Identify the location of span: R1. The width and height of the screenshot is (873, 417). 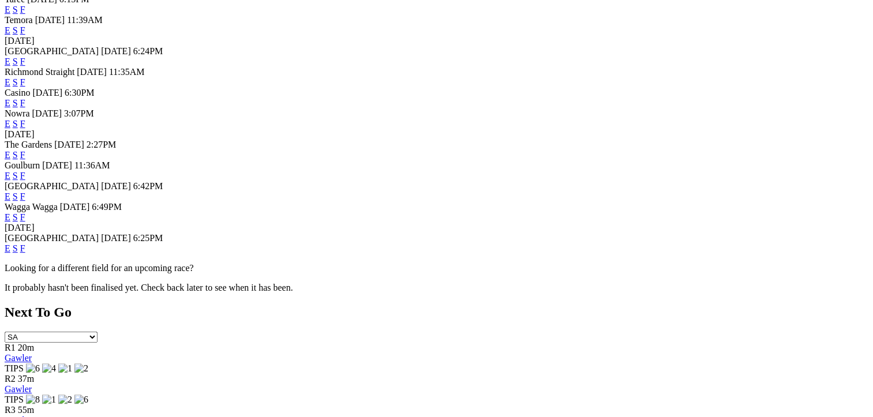
(10, 347).